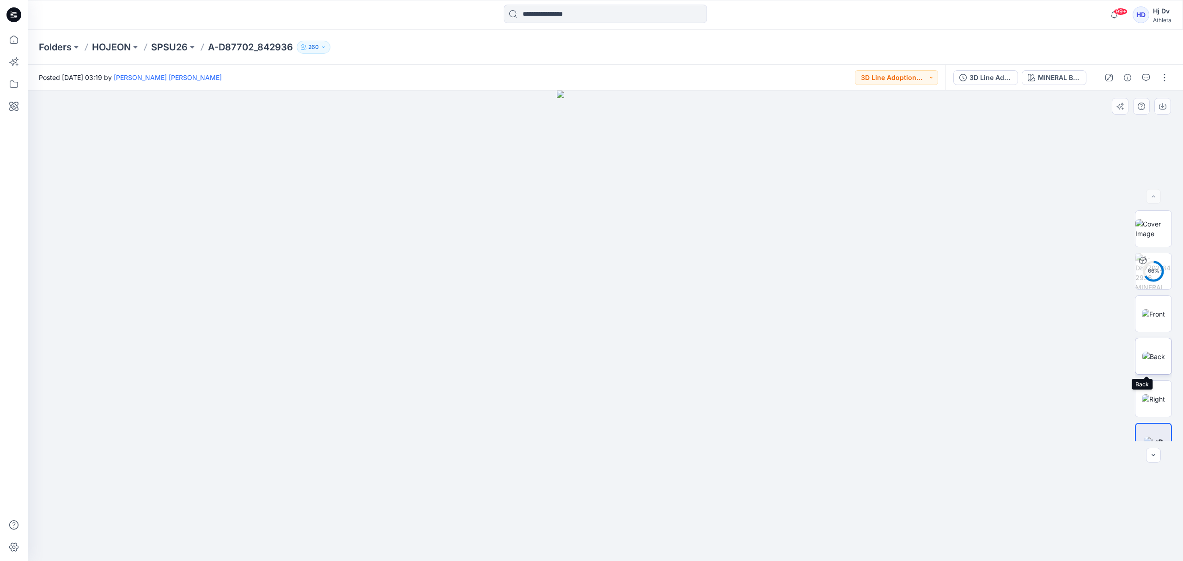 Image resolution: width=1183 pixels, height=561 pixels. I want to click on p: HOJEON, so click(111, 47).